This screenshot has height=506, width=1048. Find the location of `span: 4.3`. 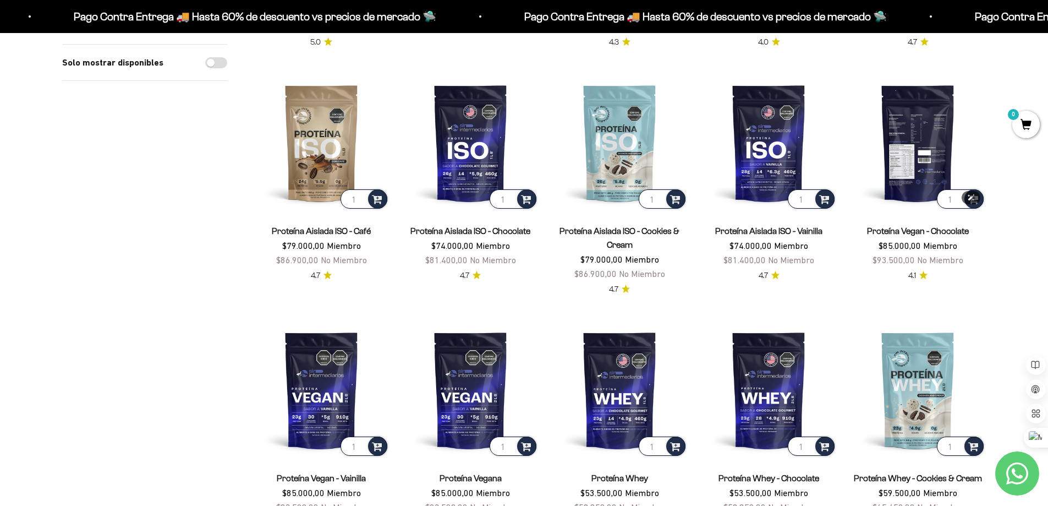

span: 4.3 is located at coordinates (614, 42).